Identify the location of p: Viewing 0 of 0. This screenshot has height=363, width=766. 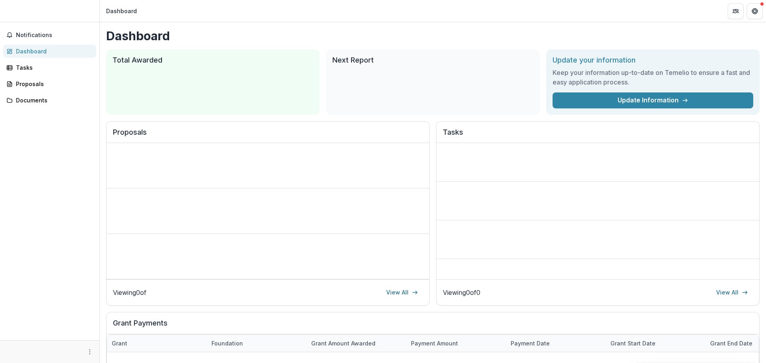
(462, 293).